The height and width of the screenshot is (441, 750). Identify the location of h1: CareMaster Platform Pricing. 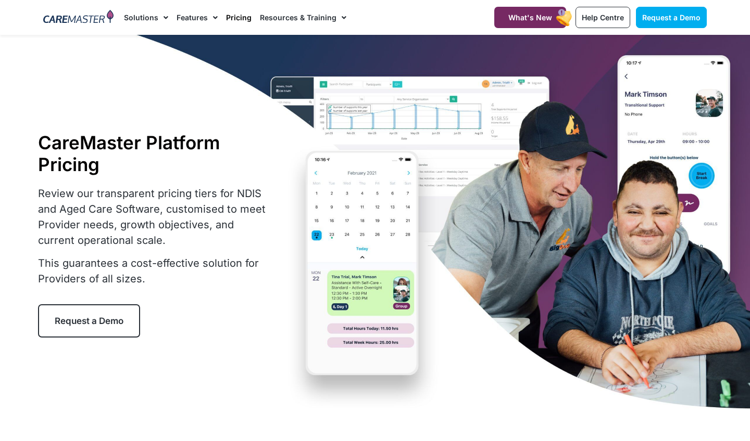
(155, 154).